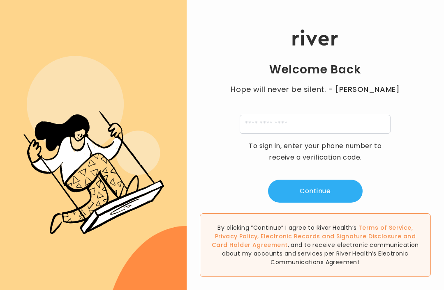 The width and height of the screenshot is (444, 290). What do you see at coordinates (315, 152) in the screenshot?
I see `p: To sign in, enter your phone number to receive a verification code.` at bounding box center [315, 152].